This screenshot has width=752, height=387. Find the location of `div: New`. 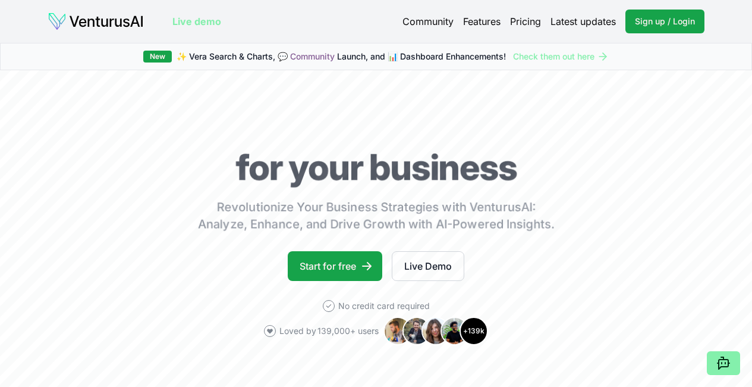

div: New is located at coordinates (158, 56).